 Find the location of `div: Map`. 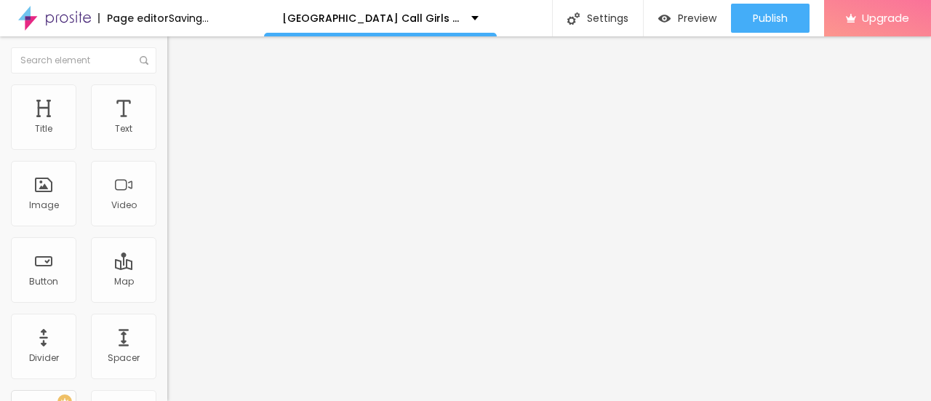

div: Map is located at coordinates (124, 281).